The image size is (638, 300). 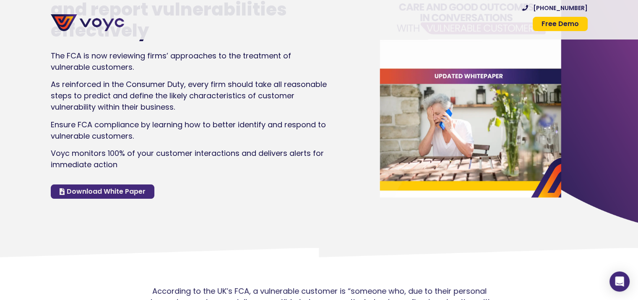 What do you see at coordinates (560, 24) in the screenshot?
I see `a: Free Demo` at bounding box center [560, 24].